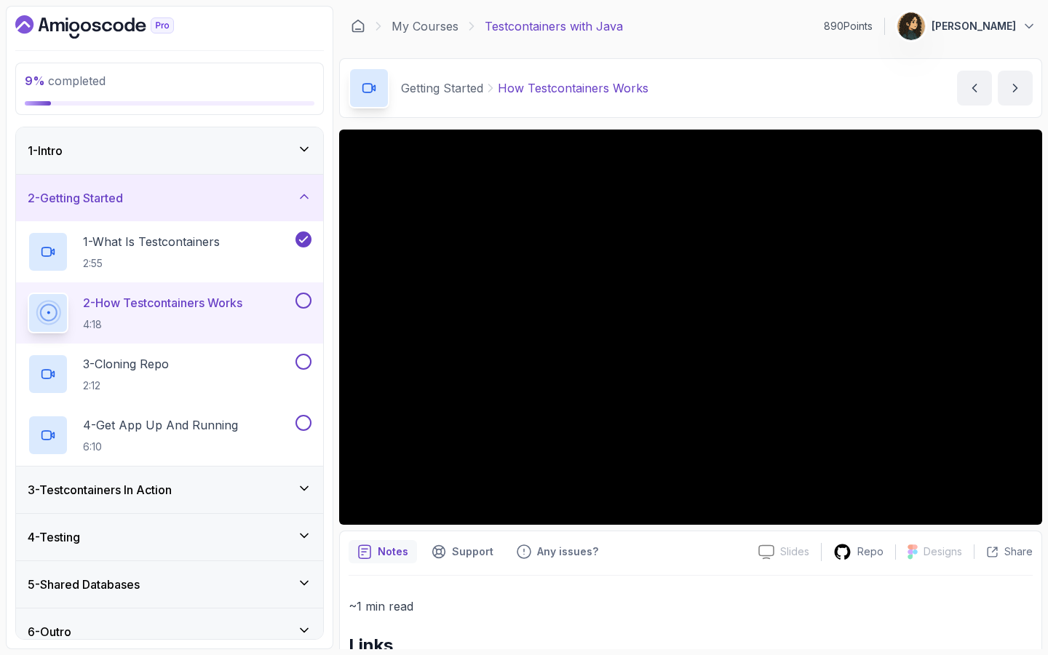  Describe the element at coordinates (151, 242) in the screenshot. I see `p: 1 - What Is Testcontainers` at that location.